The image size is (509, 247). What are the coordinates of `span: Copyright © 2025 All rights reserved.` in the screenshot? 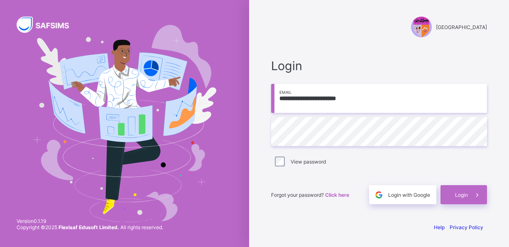 It's located at (90, 227).